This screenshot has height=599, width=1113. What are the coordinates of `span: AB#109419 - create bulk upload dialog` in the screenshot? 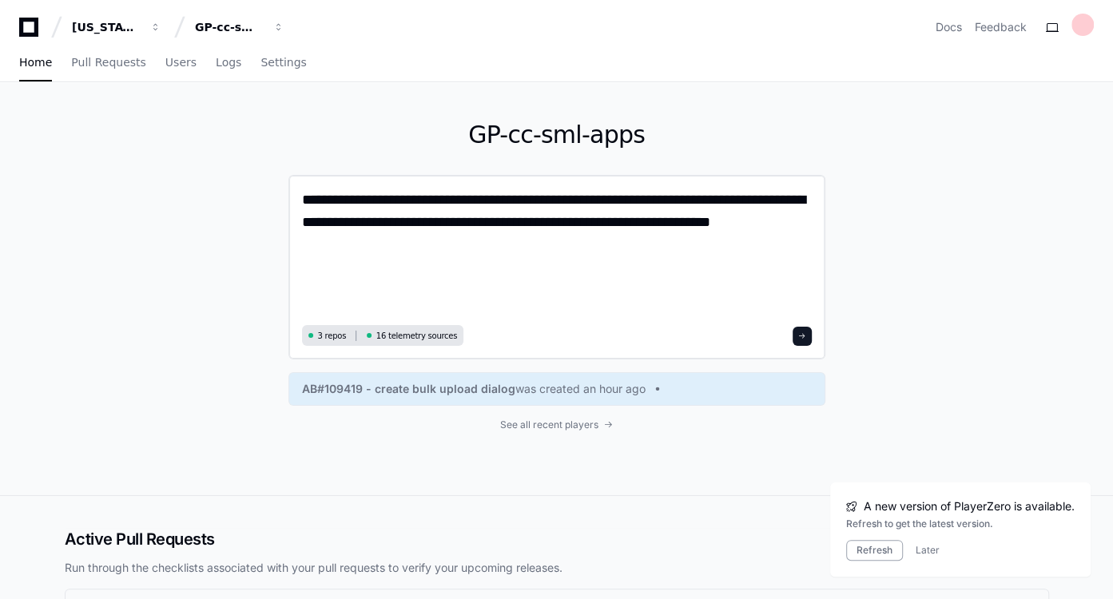 It's located at (408, 389).